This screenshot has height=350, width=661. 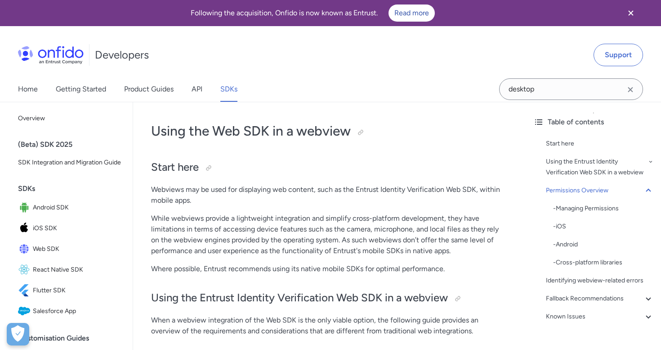 I want to click on span: Web SDK, so click(x=77, y=249).